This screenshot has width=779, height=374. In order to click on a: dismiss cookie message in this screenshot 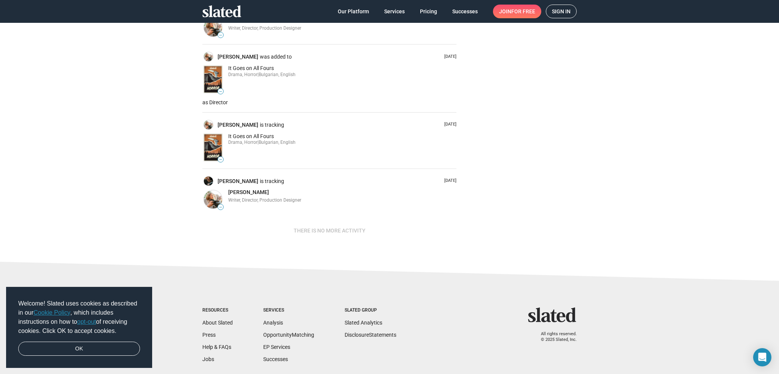, I will do `click(79, 349)`.